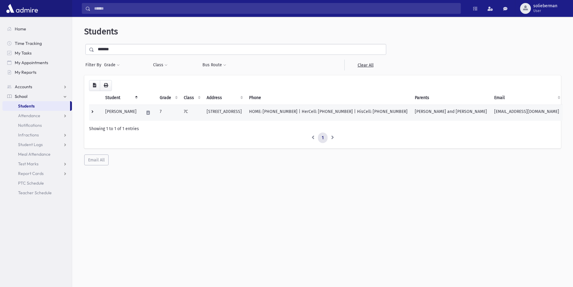 The image size is (573, 287). I want to click on div: Showing 1 to 1 of 1 entries, so click(322, 128).